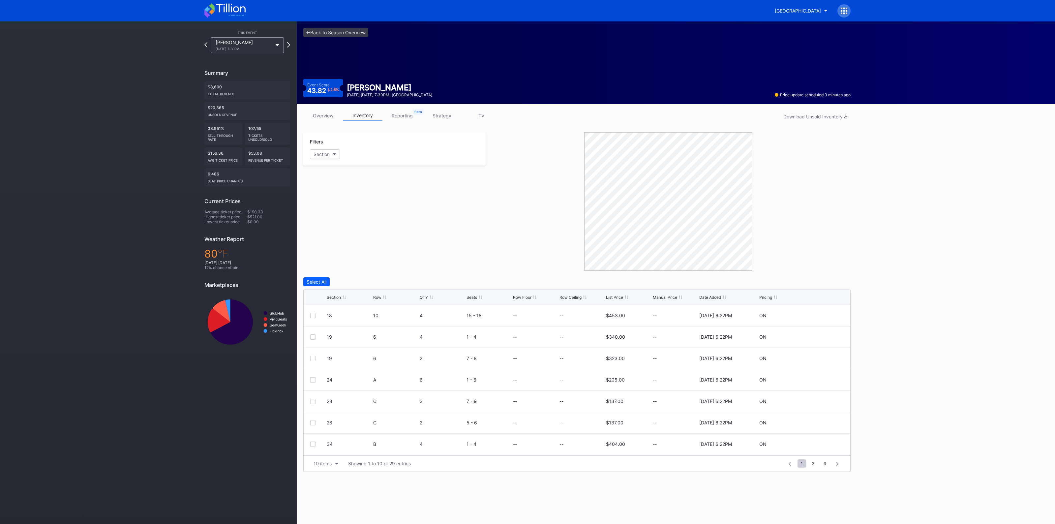 This screenshot has height=524, width=1055. I want to click on div: 15 - 18, so click(489, 315).